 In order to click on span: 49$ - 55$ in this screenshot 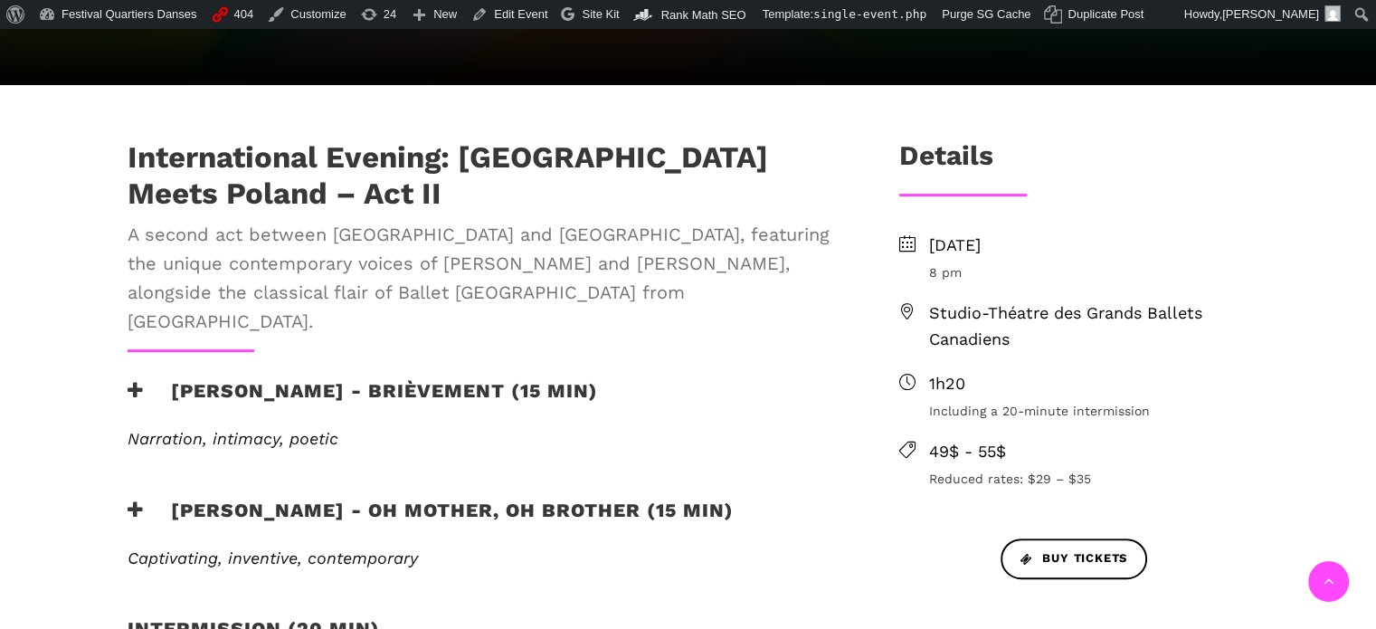, I will do `click(1089, 451)`.